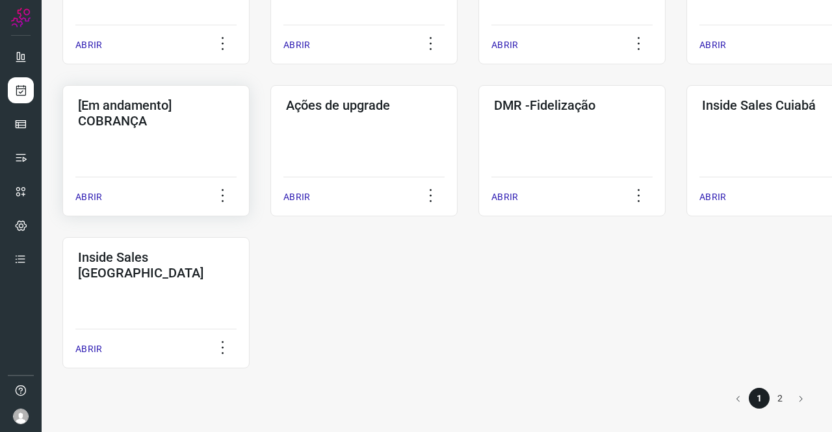 The height and width of the screenshot is (432, 832). I want to click on img: Logo, so click(21, 18).